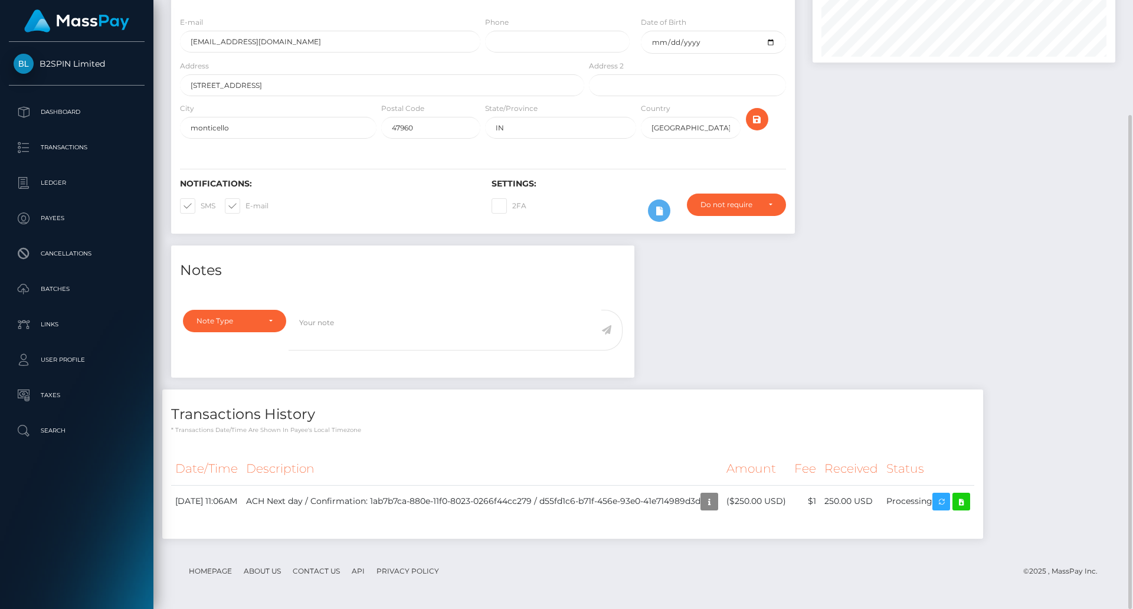  What do you see at coordinates (77, 325) in the screenshot?
I see `p: Links` at bounding box center [77, 325].